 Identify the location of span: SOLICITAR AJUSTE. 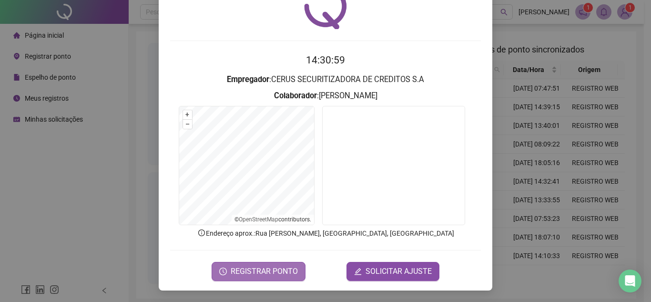
(398, 271).